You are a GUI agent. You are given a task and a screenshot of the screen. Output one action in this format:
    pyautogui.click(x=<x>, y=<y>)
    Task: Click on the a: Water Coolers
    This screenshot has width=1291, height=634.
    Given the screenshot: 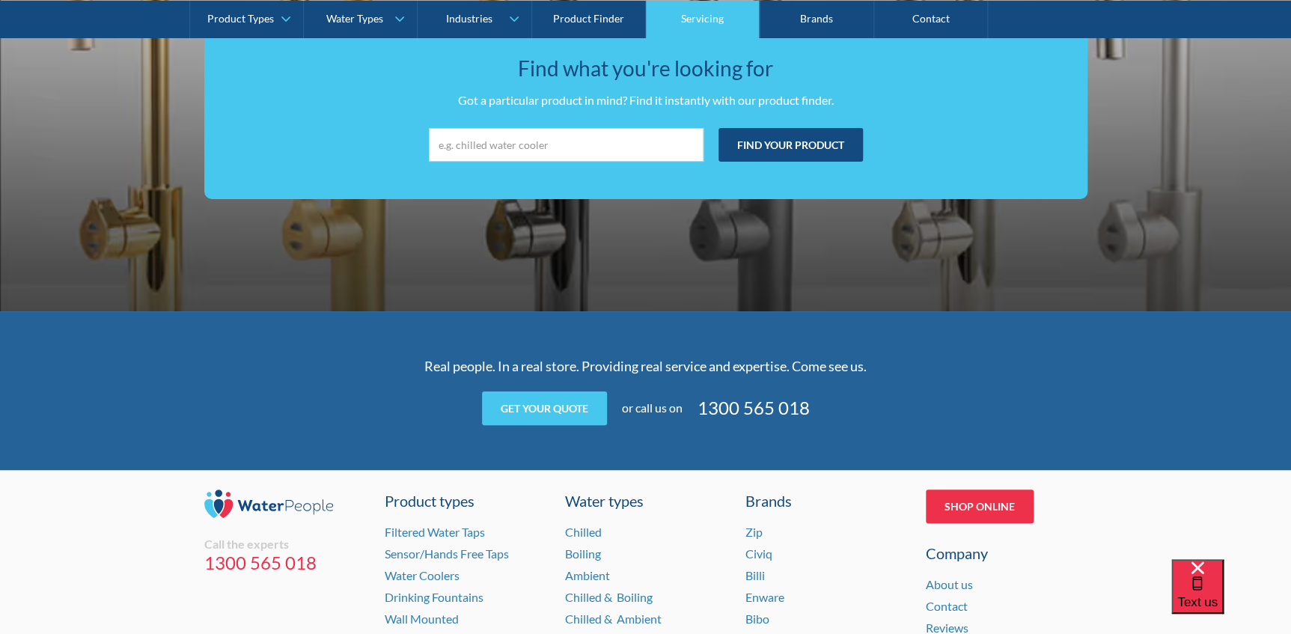 What is the action you would take?
    pyautogui.click(x=422, y=575)
    